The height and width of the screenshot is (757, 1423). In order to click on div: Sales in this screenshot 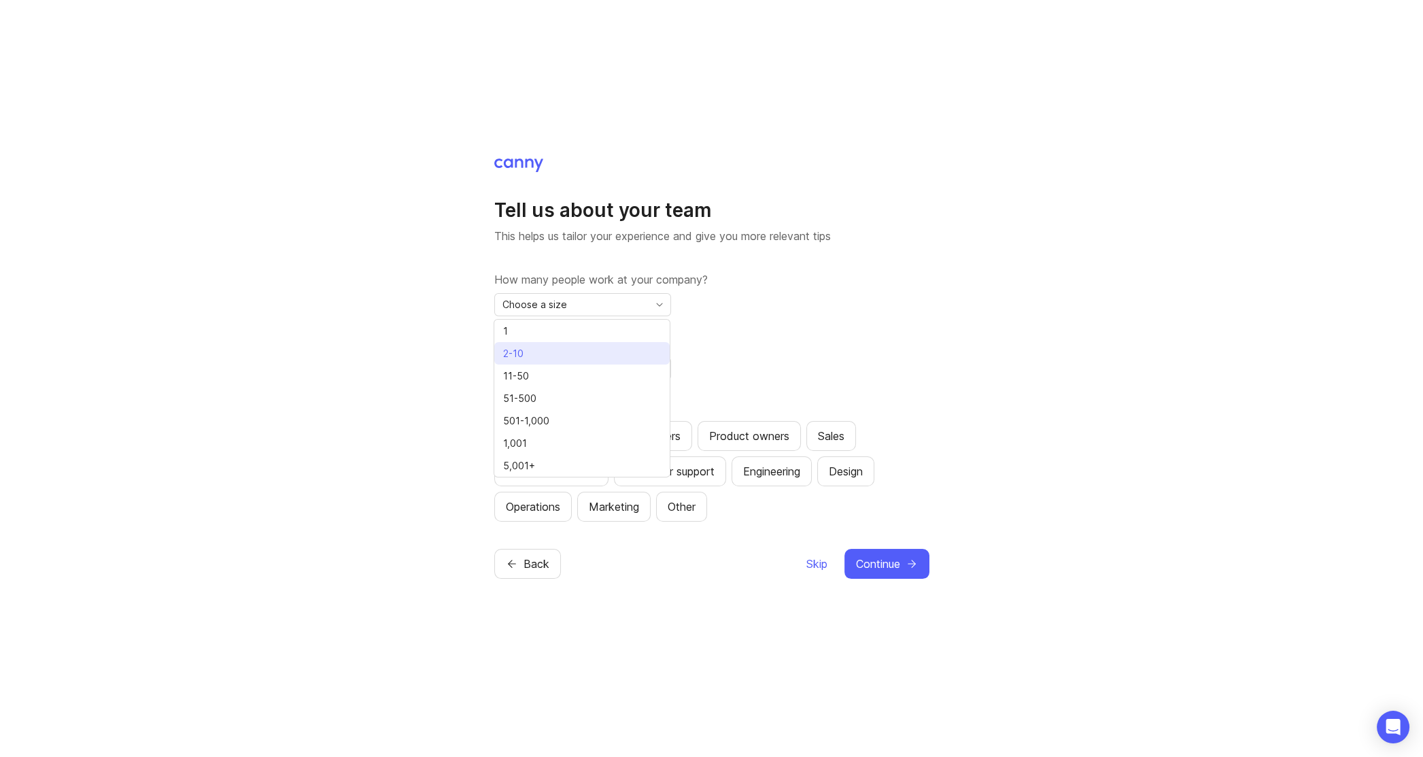, I will do `click(831, 436)`.